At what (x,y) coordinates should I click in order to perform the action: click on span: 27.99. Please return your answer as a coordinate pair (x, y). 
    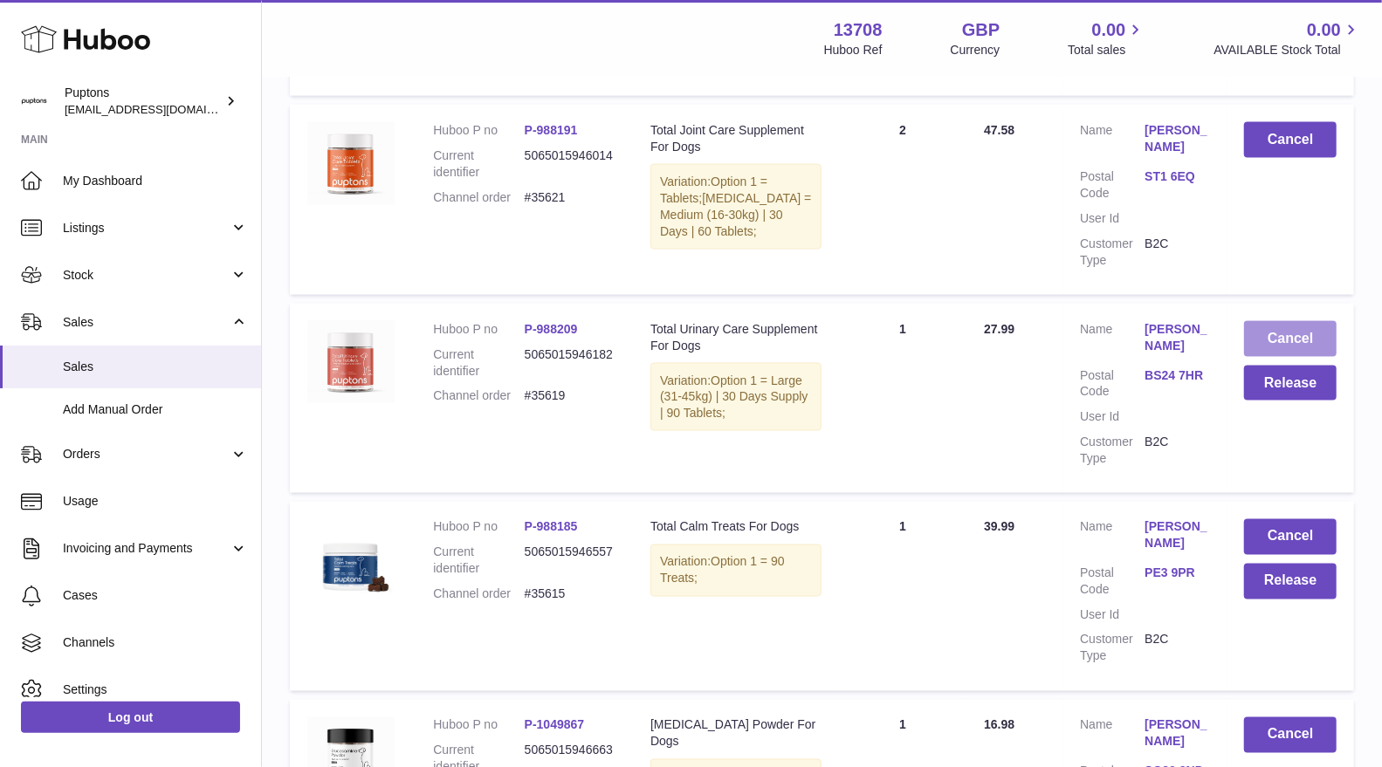
    Looking at the image, I should click on (999, 329).